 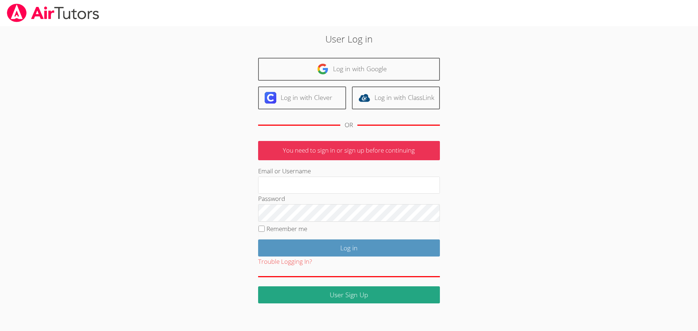 I want to click on label: Remember me, so click(x=287, y=229).